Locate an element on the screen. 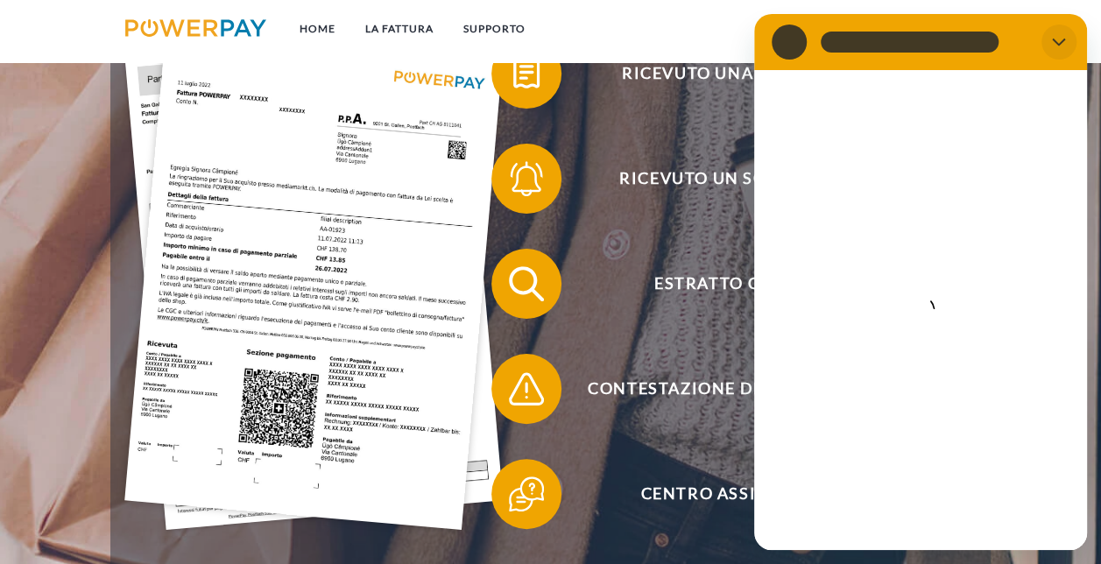  button: Chiudi is located at coordinates (305, 28).